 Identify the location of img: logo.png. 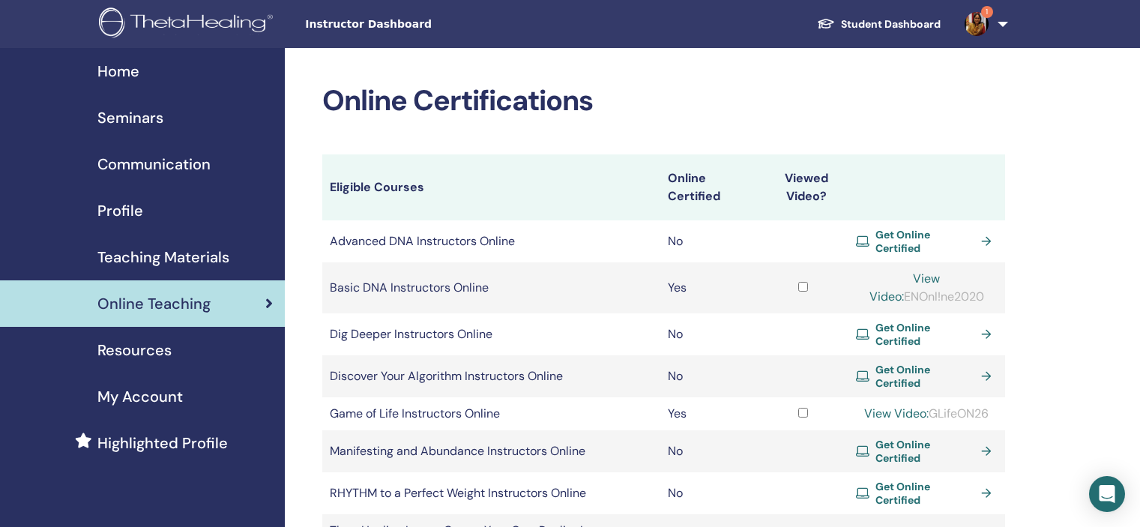
(188, 24).